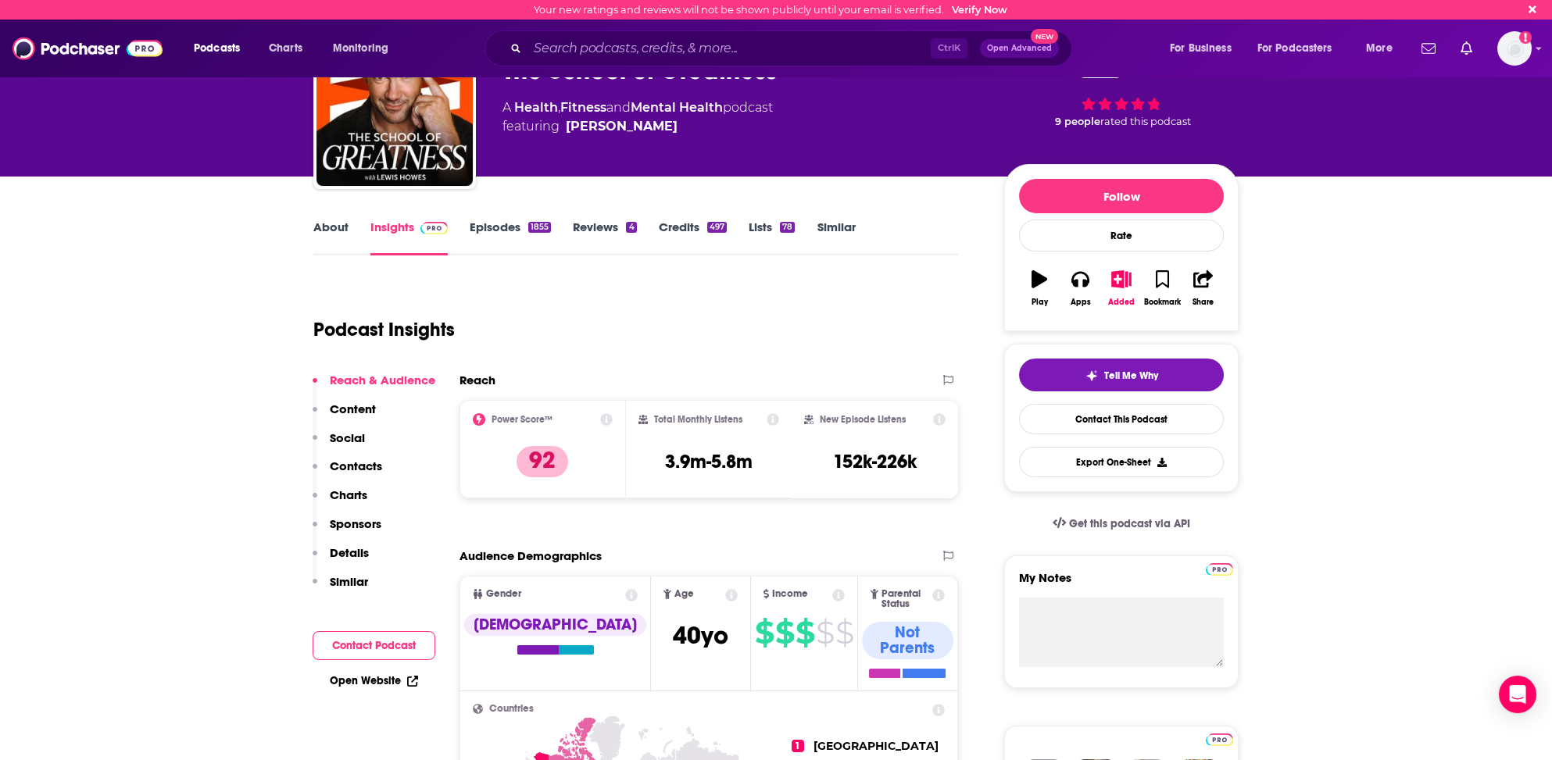 The image size is (1552, 760). Describe the element at coordinates (477, 380) in the screenshot. I see `h2: Reach` at that location.